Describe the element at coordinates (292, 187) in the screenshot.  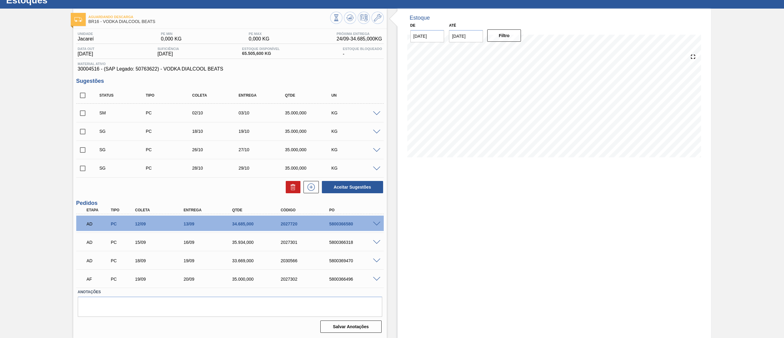
I see `div: Excluir Sugestões` at that location.